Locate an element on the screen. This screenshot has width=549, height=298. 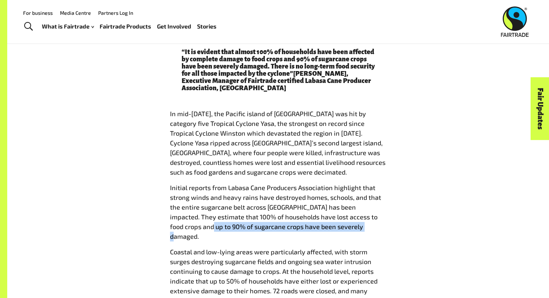
a: Toggle Search is located at coordinates (28, 27).